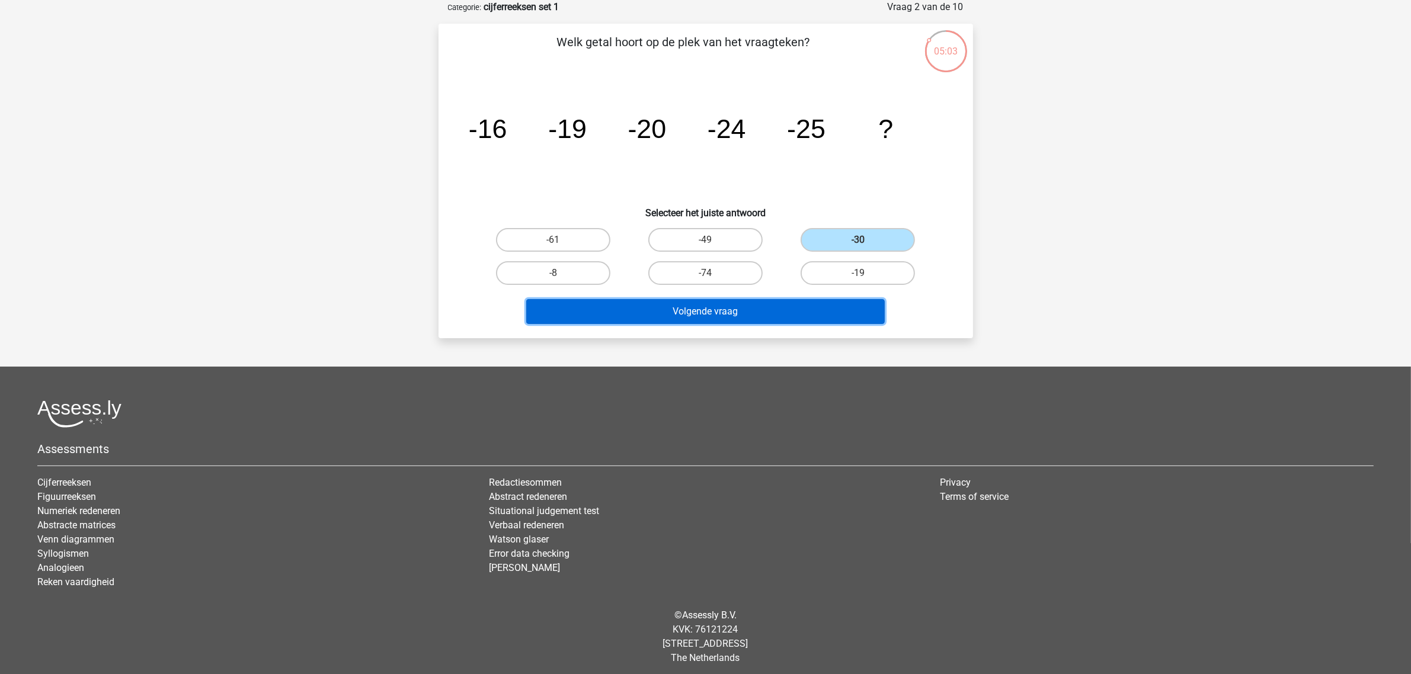 Image resolution: width=1411 pixels, height=674 pixels. What do you see at coordinates (705, 273) in the screenshot?
I see `label: -74` at bounding box center [705, 273].